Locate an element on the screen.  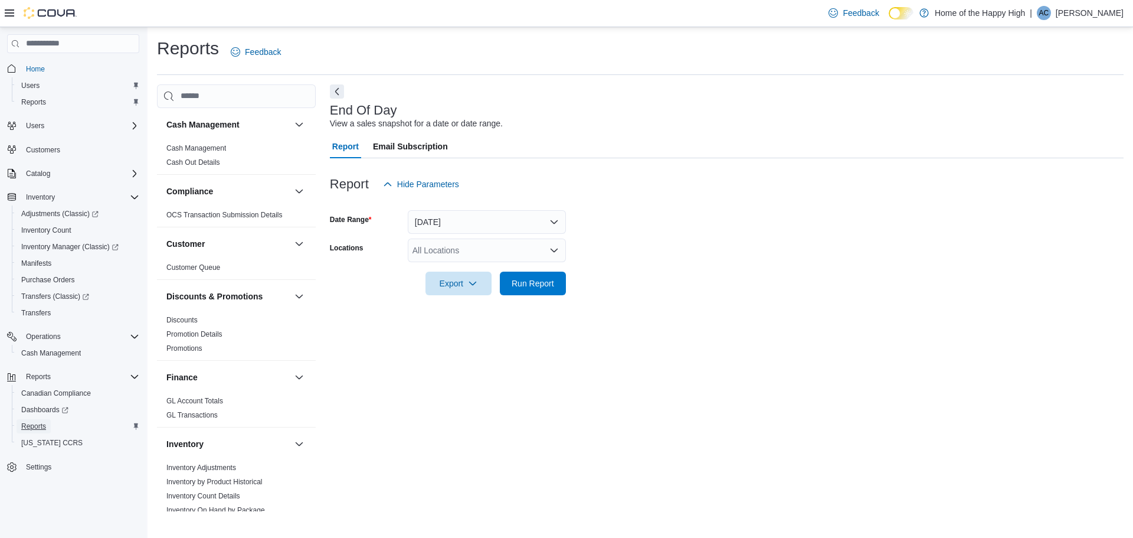
span: Run Report is located at coordinates (533, 283).